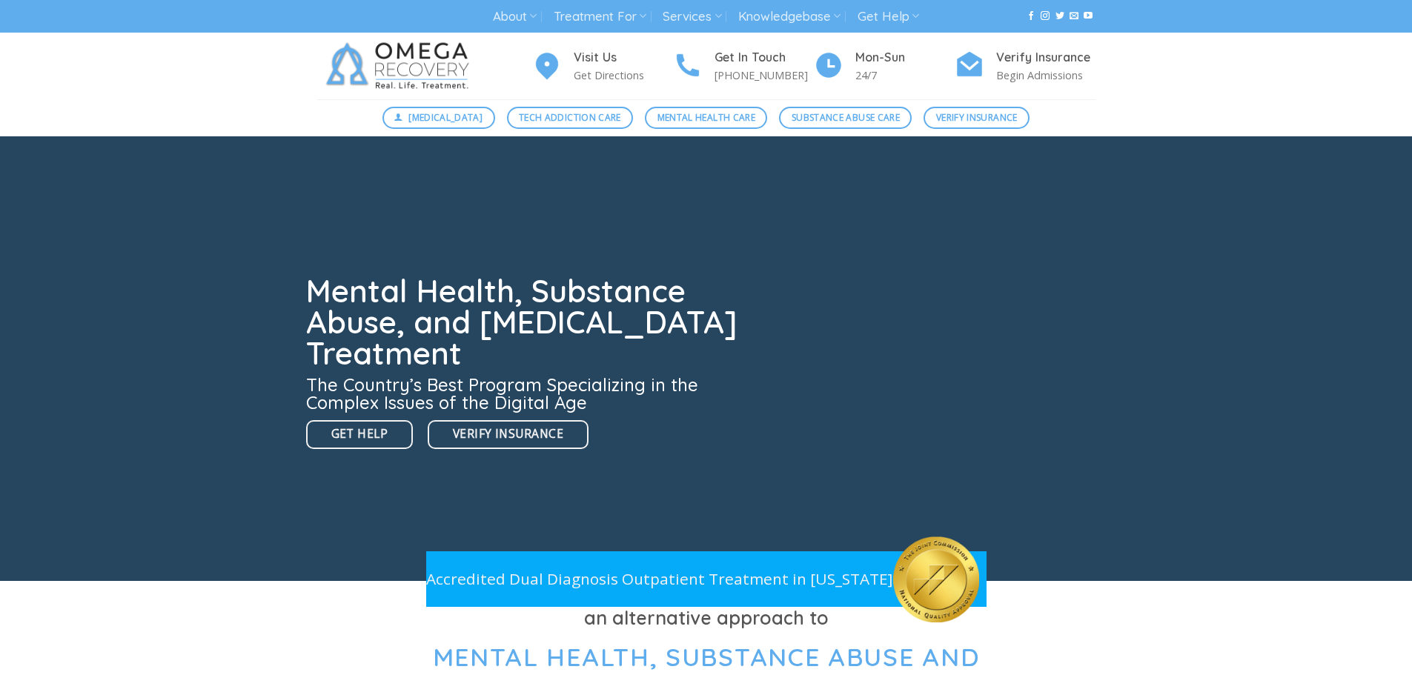  What do you see at coordinates (1046, 58) in the screenshot?
I see `h4: Verify Insurance` at bounding box center [1046, 58].